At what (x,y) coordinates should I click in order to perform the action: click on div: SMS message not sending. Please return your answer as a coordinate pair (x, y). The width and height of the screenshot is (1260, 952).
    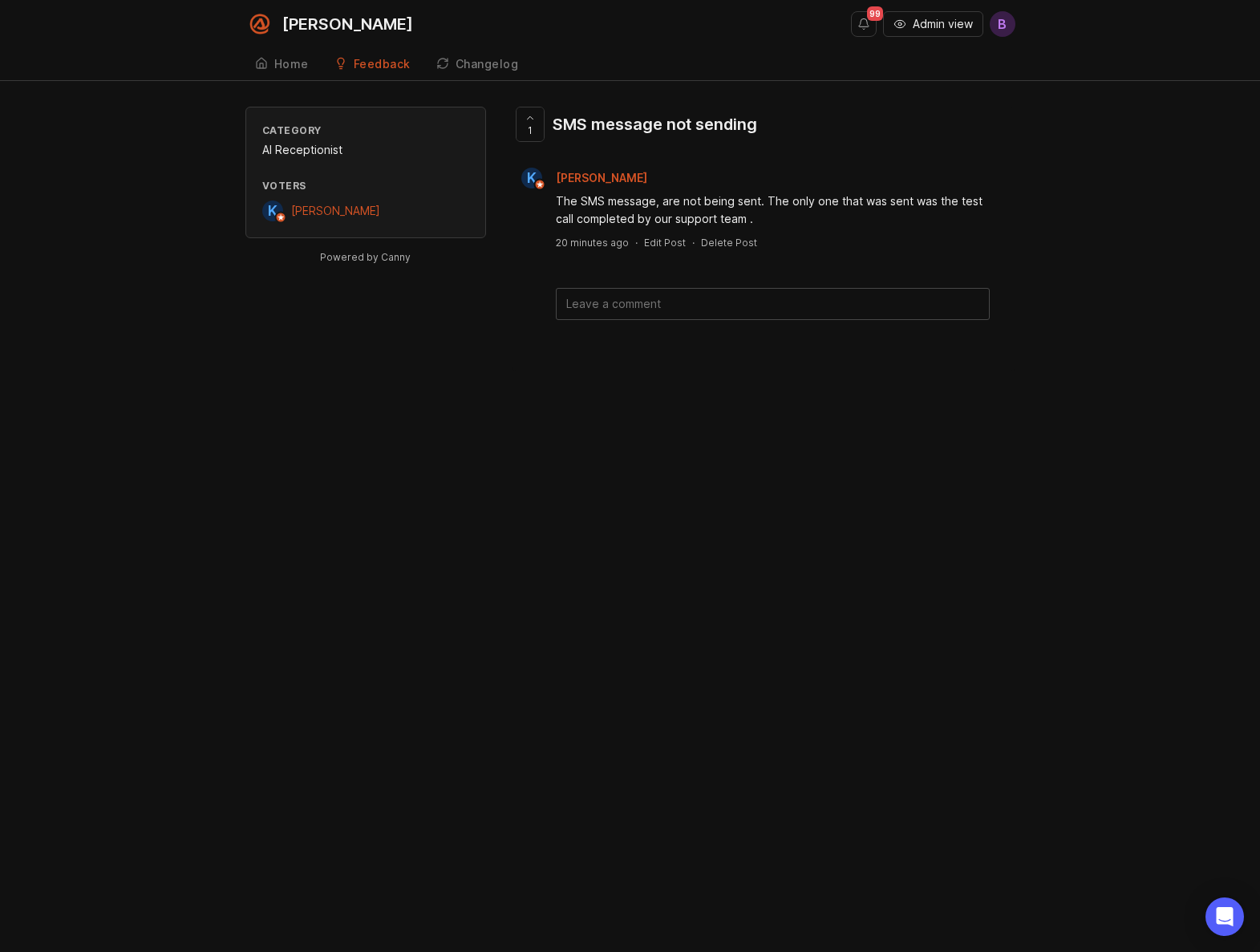
    Looking at the image, I should click on (654, 125).